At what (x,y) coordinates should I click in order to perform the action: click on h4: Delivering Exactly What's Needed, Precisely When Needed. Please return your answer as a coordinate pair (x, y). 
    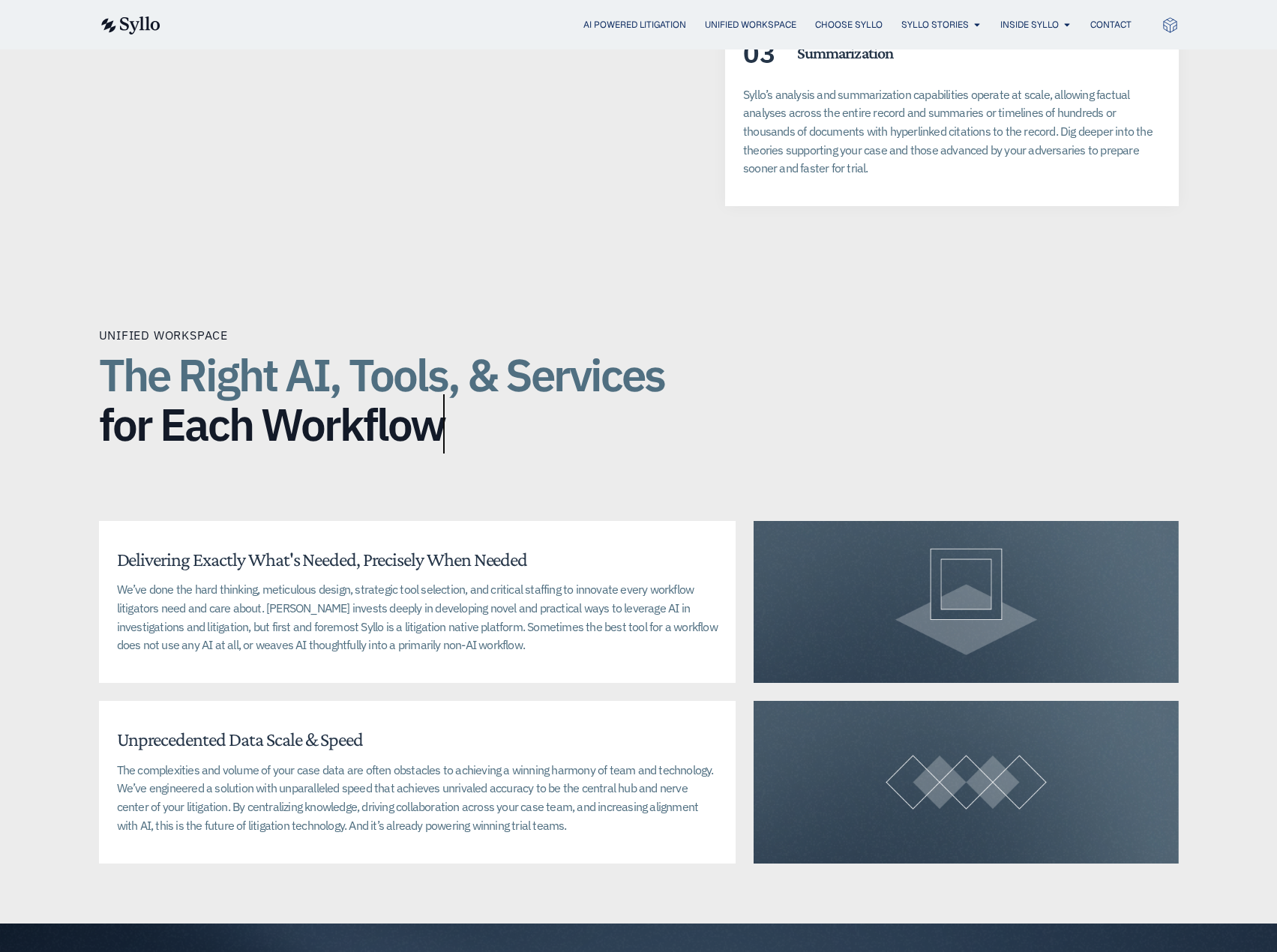
    Looking at the image, I should click on (322, 560).